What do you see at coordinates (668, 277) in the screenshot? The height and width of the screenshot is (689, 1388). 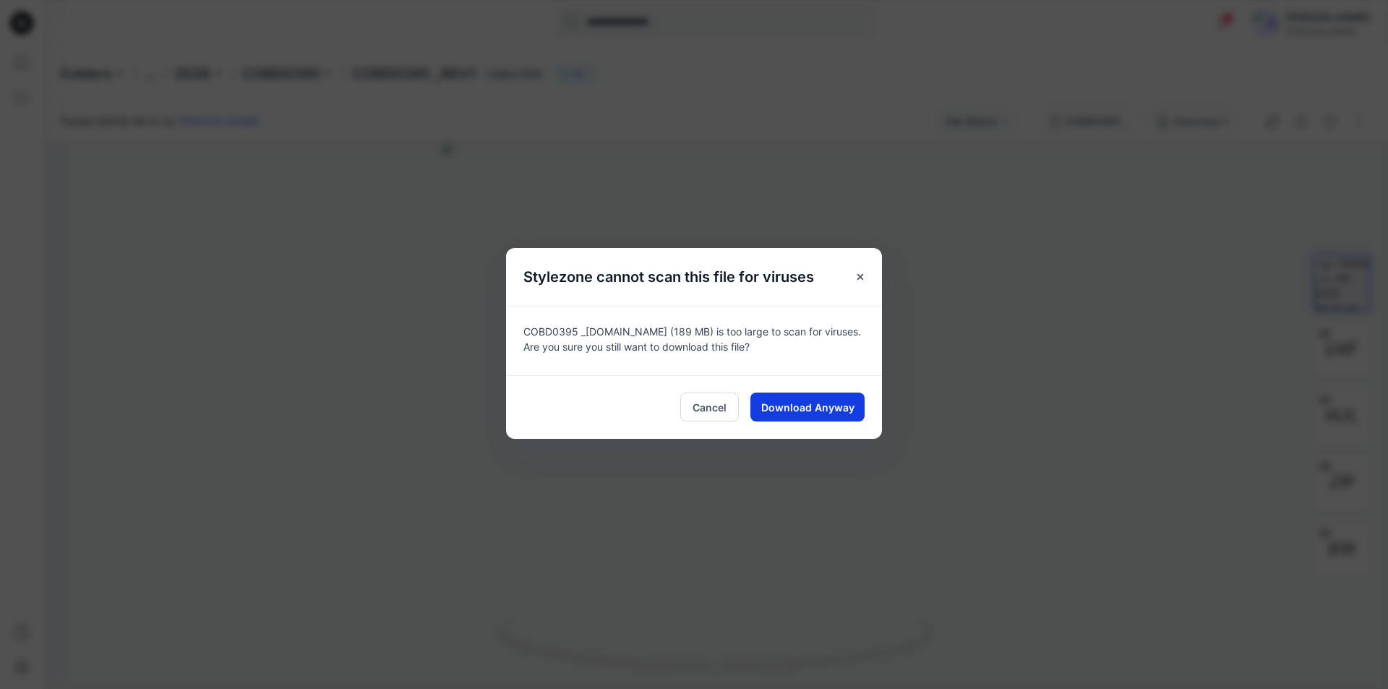 I see `h5: Stylezone cannot scan this file for viruses` at bounding box center [668, 277].